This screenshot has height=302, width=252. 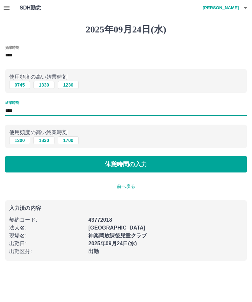 What do you see at coordinates (12, 103) in the screenshot?
I see `label: 終業時刻` at bounding box center [12, 103].